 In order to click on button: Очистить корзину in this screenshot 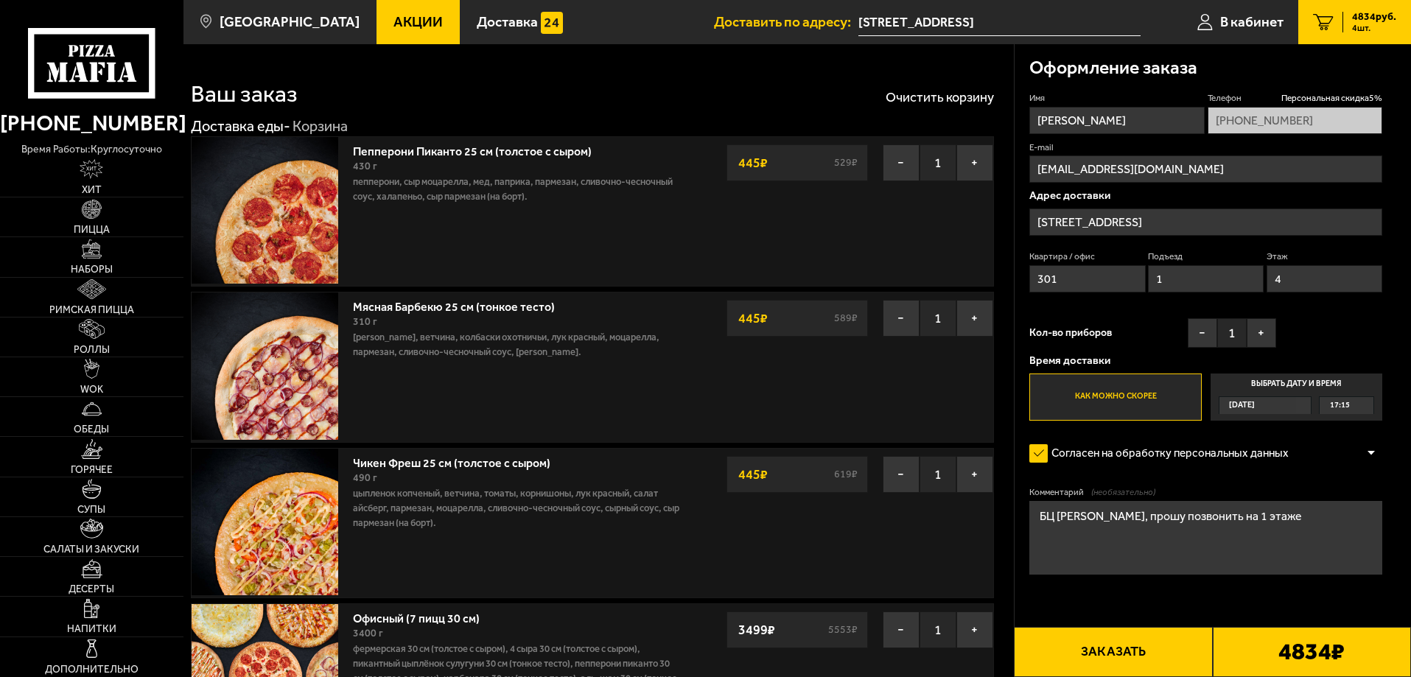, I will do `click(939, 97)`.